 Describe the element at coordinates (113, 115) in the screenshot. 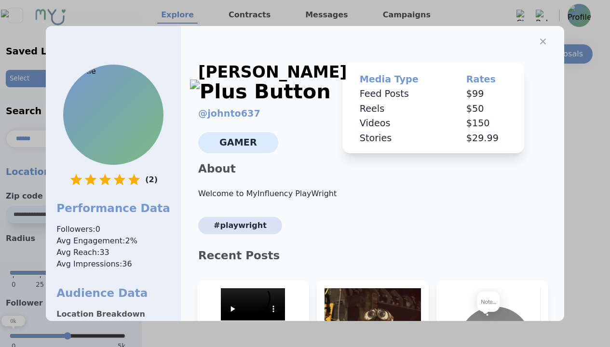

I see `img: Profile` at that location.